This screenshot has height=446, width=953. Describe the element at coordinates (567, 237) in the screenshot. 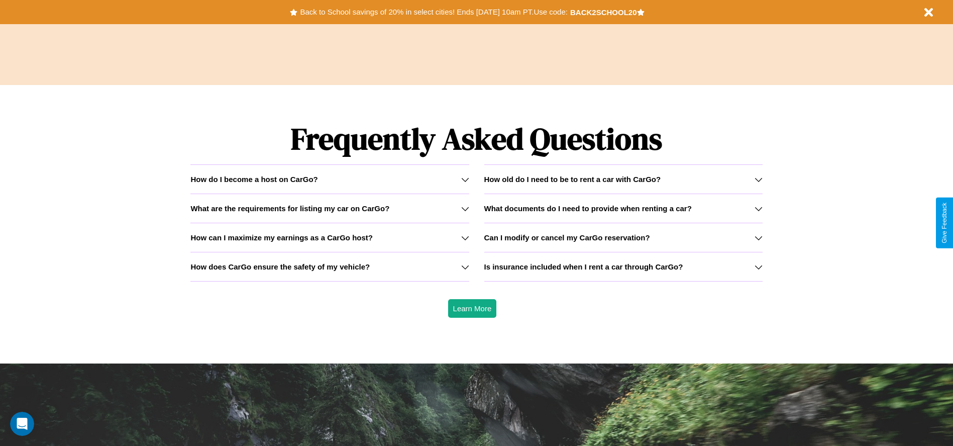

I see `h3: Can I modify or cancel my CarGo reservation?` at that location.